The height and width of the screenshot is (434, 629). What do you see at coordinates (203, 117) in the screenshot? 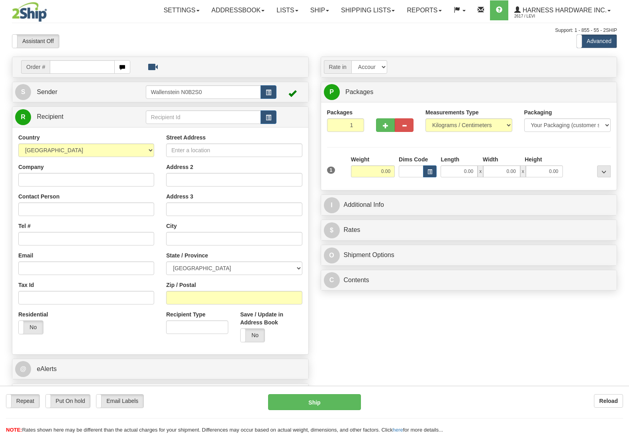
I see `input: Recipient Id` at bounding box center [203, 117].